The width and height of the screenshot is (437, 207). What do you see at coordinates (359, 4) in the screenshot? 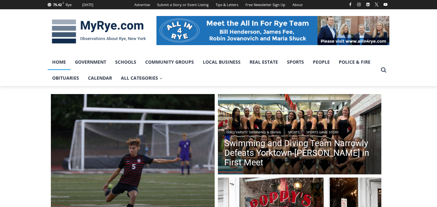
I see `a: Instagram` at bounding box center [359, 4].